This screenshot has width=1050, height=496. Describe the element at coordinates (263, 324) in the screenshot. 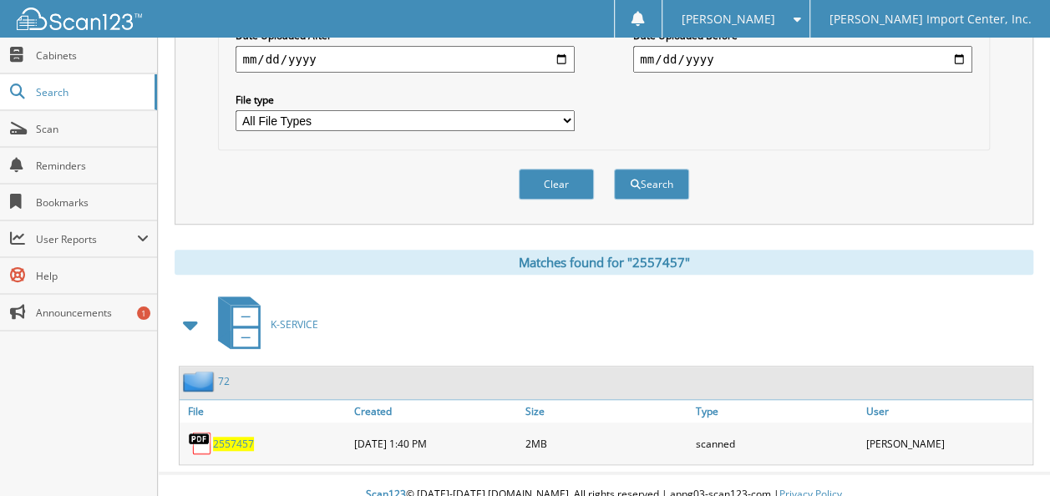

I see `a: K-SERVICE` at that location.